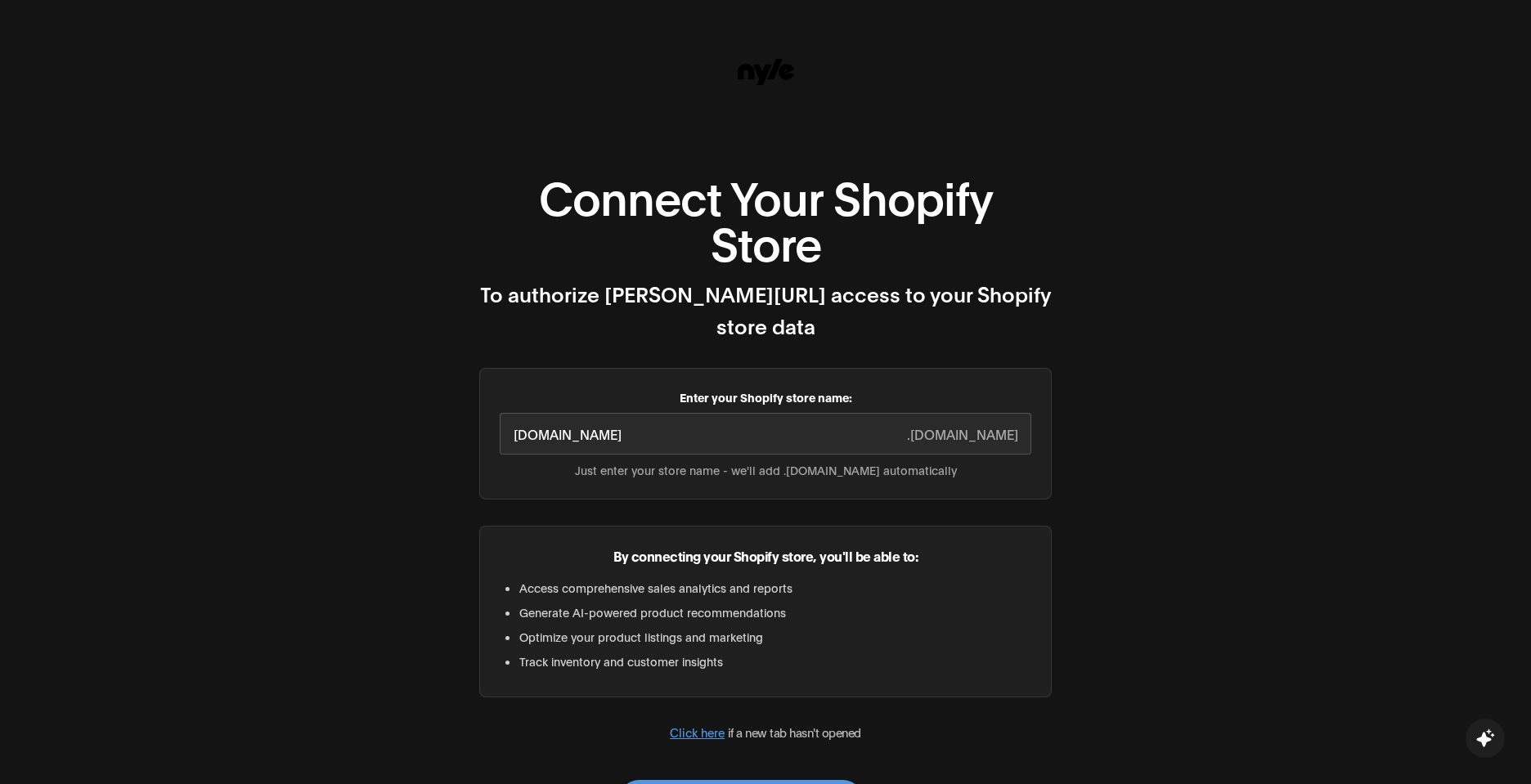 The height and width of the screenshot is (784, 1531). Describe the element at coordinates (766, 397) in the screenshot. I see `label: Enter your Shopify store name:` at that location.